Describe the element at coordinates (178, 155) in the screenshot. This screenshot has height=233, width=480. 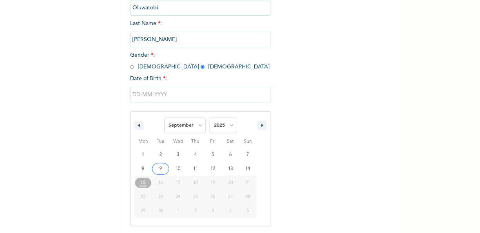
I see `button: 3` at that location.